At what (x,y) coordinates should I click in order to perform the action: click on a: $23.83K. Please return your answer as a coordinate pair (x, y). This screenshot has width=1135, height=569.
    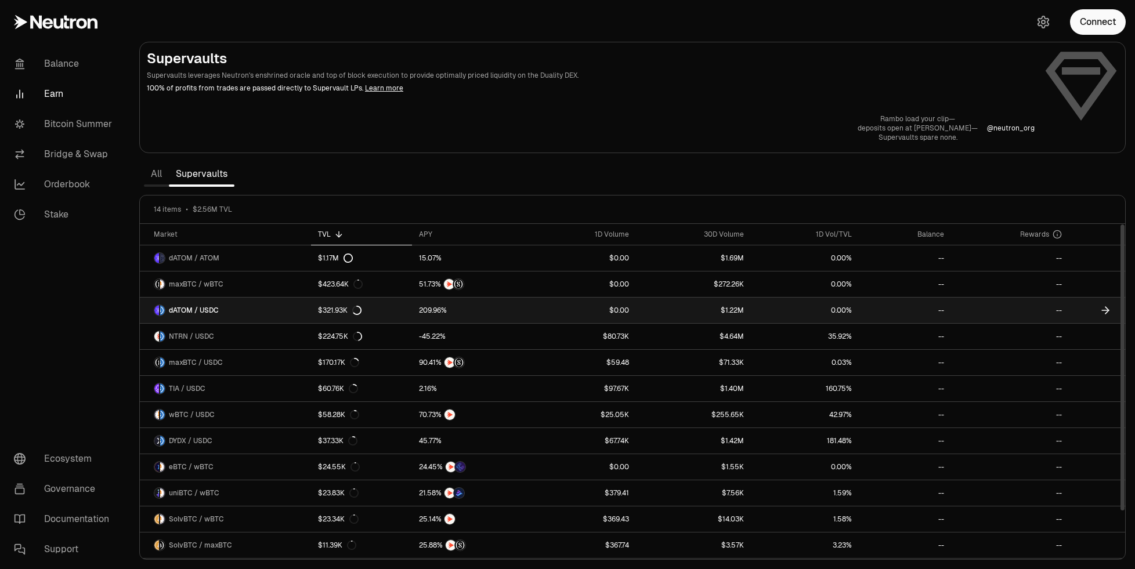
    Looking at the image, I should click on (362, 493).